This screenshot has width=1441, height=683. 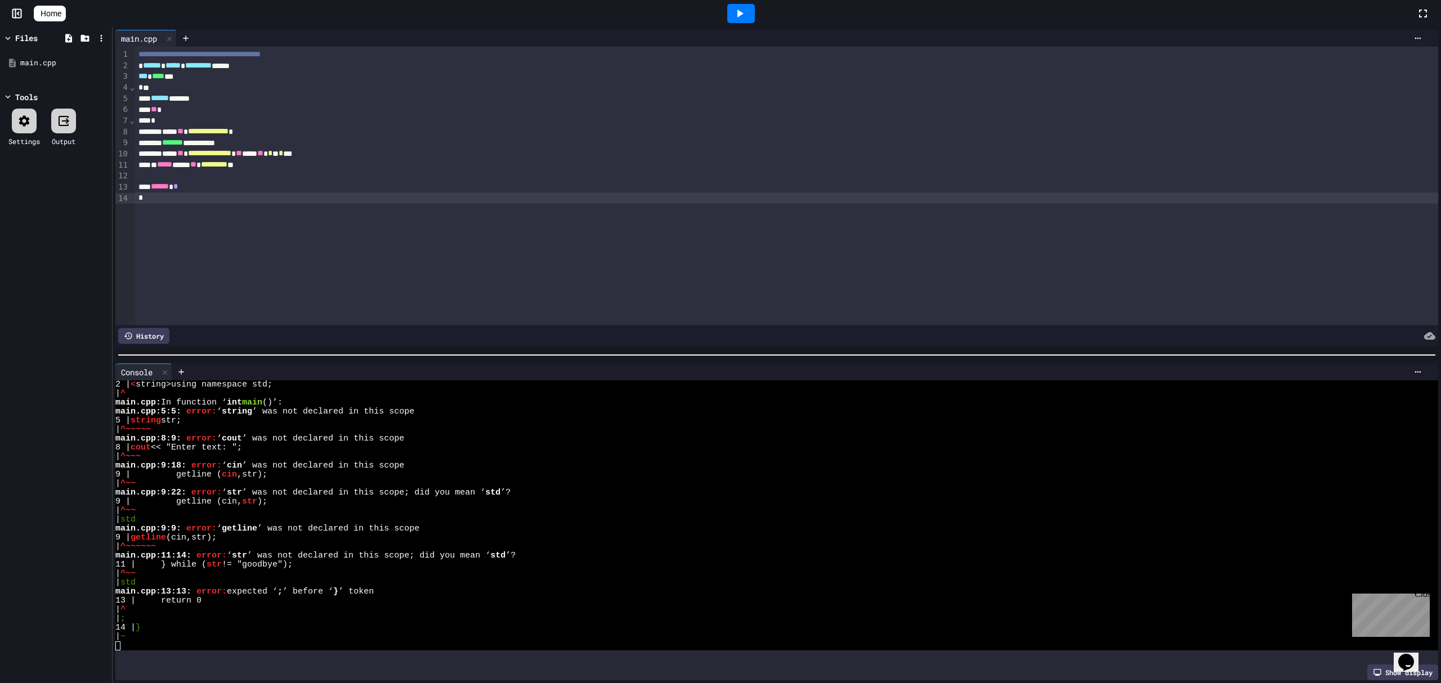 I want to click on span: main.cpp:9:18:, so click(x=151, y=466).